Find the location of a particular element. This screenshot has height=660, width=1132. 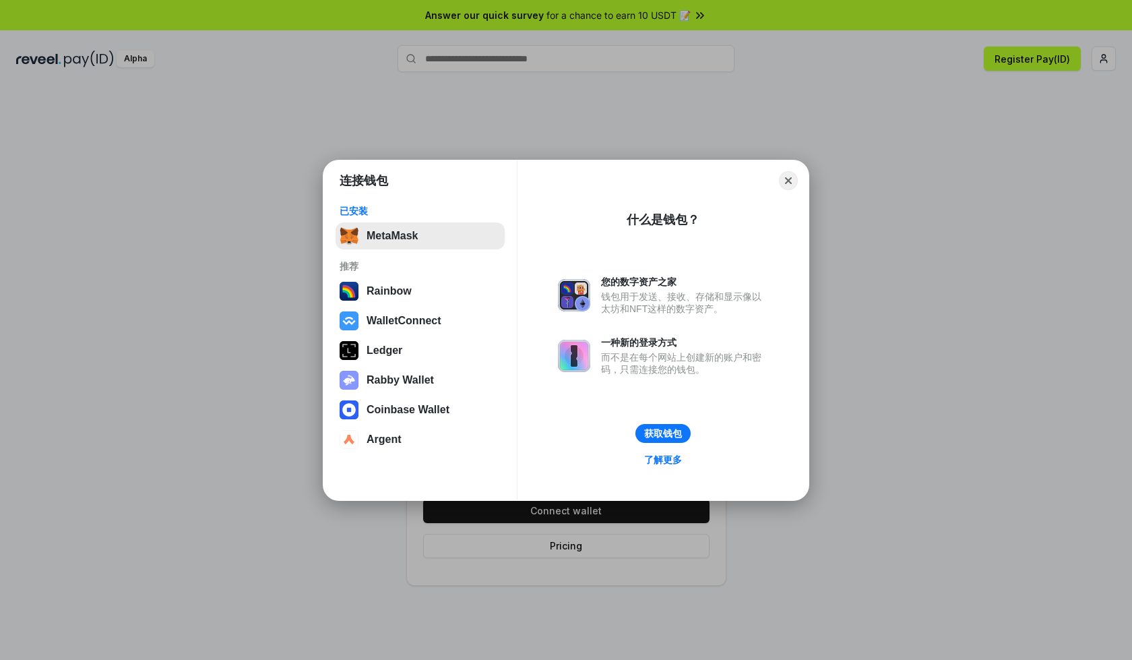

button: MetaMask is located at coordinates (420, 236).